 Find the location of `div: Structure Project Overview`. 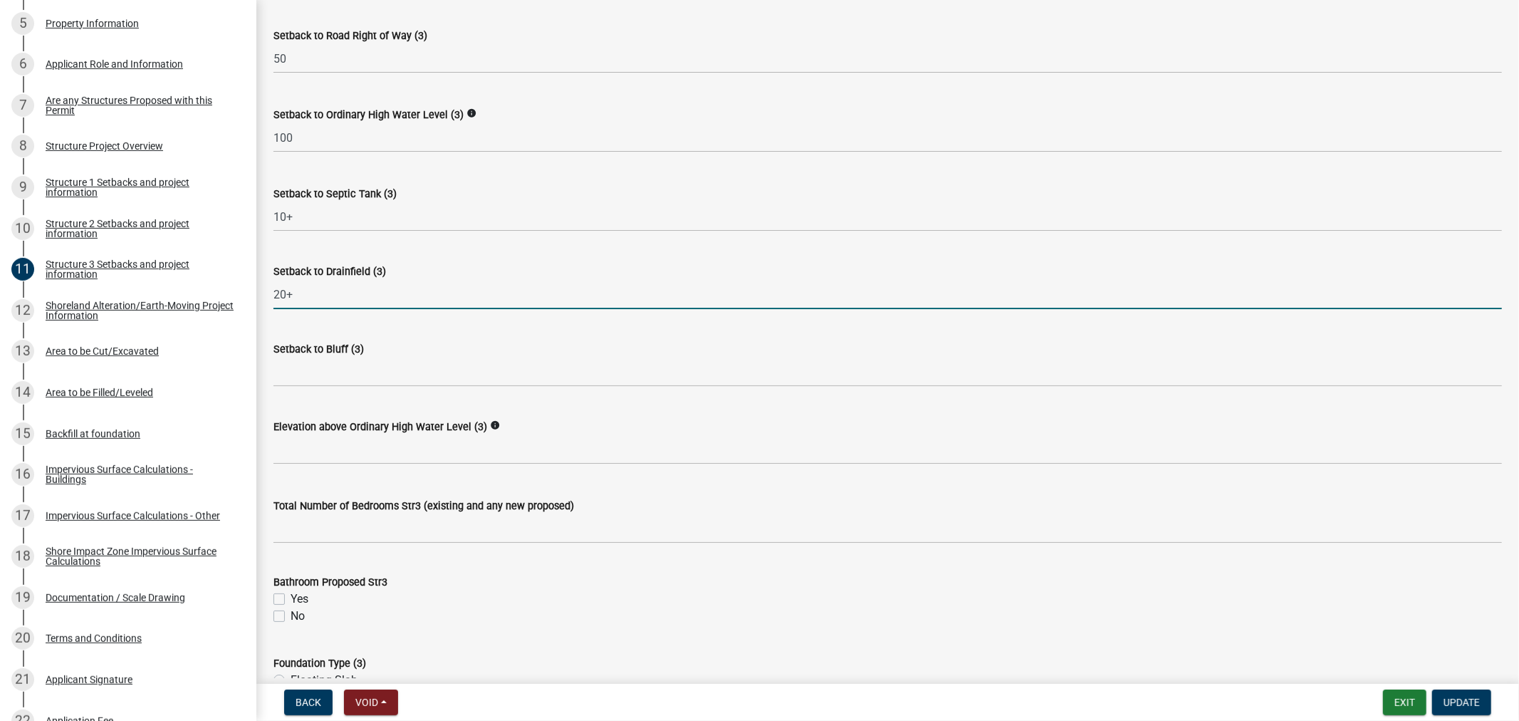

div: Structure Project Overview is located at coordinates (104, 146).